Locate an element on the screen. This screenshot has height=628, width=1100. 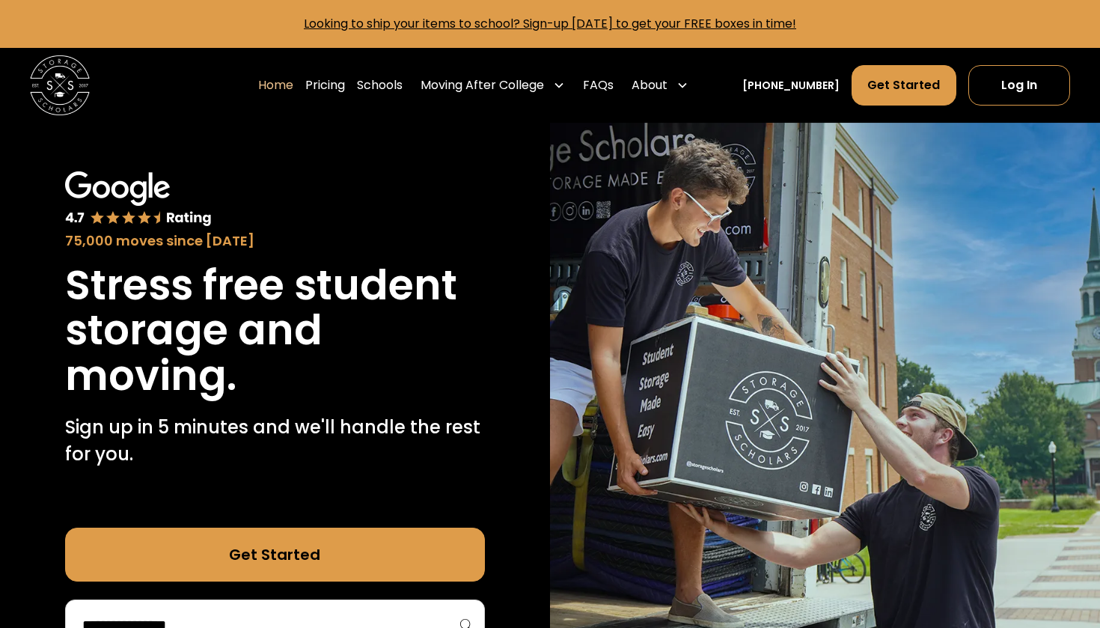
a: Pricing is located at coordinates (325, 85).